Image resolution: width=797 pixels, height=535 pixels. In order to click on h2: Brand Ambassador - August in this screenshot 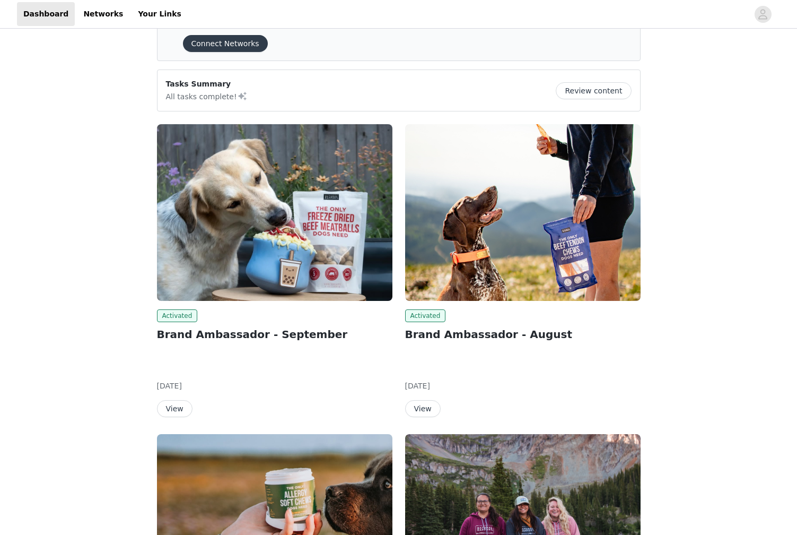, I will do `click(523, 334)`.